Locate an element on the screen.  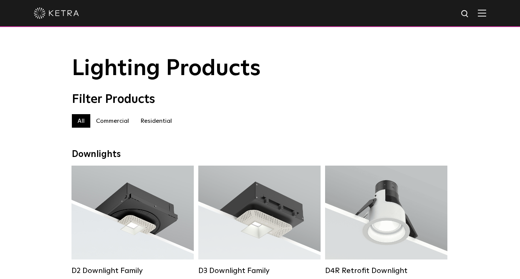
div: Downlights is located at coordinates (260, 155).